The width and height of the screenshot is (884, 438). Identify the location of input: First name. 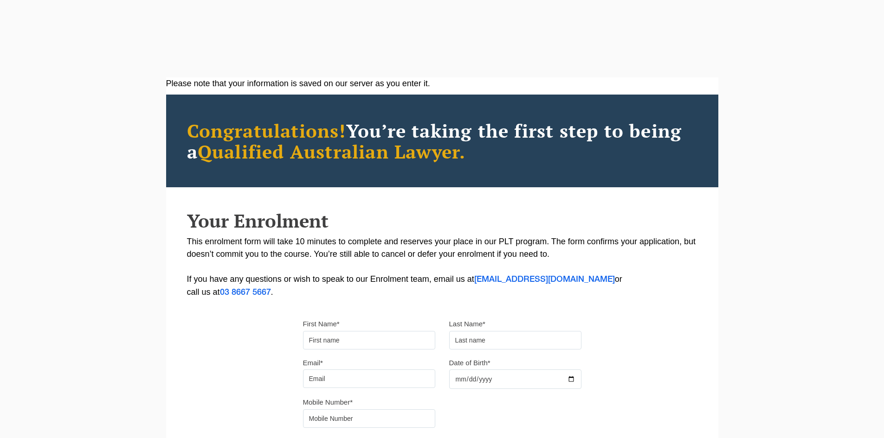
(369, 340).